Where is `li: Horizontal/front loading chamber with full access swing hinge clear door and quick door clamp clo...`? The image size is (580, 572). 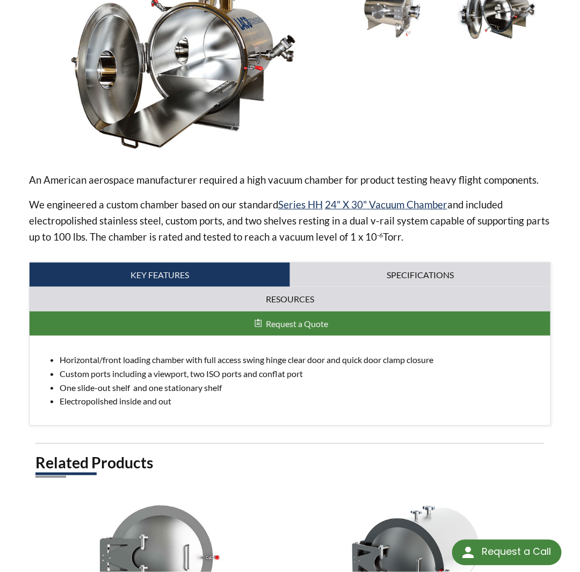 li: Horizontal/front loading chamber with full access swing hinge clear door and quick door clamp clo... is located at coordinates (301, 360).